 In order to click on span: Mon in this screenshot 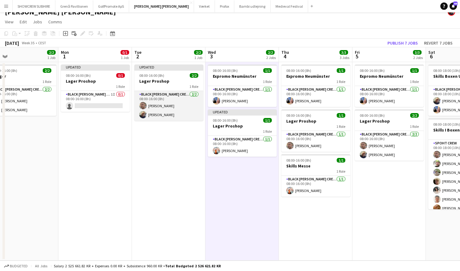, I will do `click(65, 52)`.